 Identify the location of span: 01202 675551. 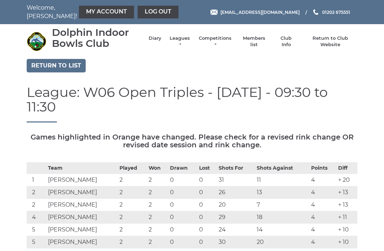
(336, 12).